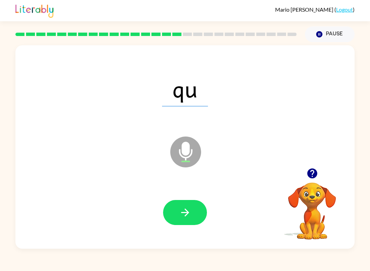  I want to click on a: Logout, so click(345, 9).